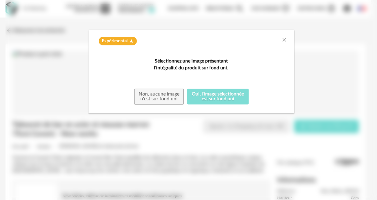 The width and height of the screenshot is (377, 200). I want to click on button: Close, so click(285, 40).